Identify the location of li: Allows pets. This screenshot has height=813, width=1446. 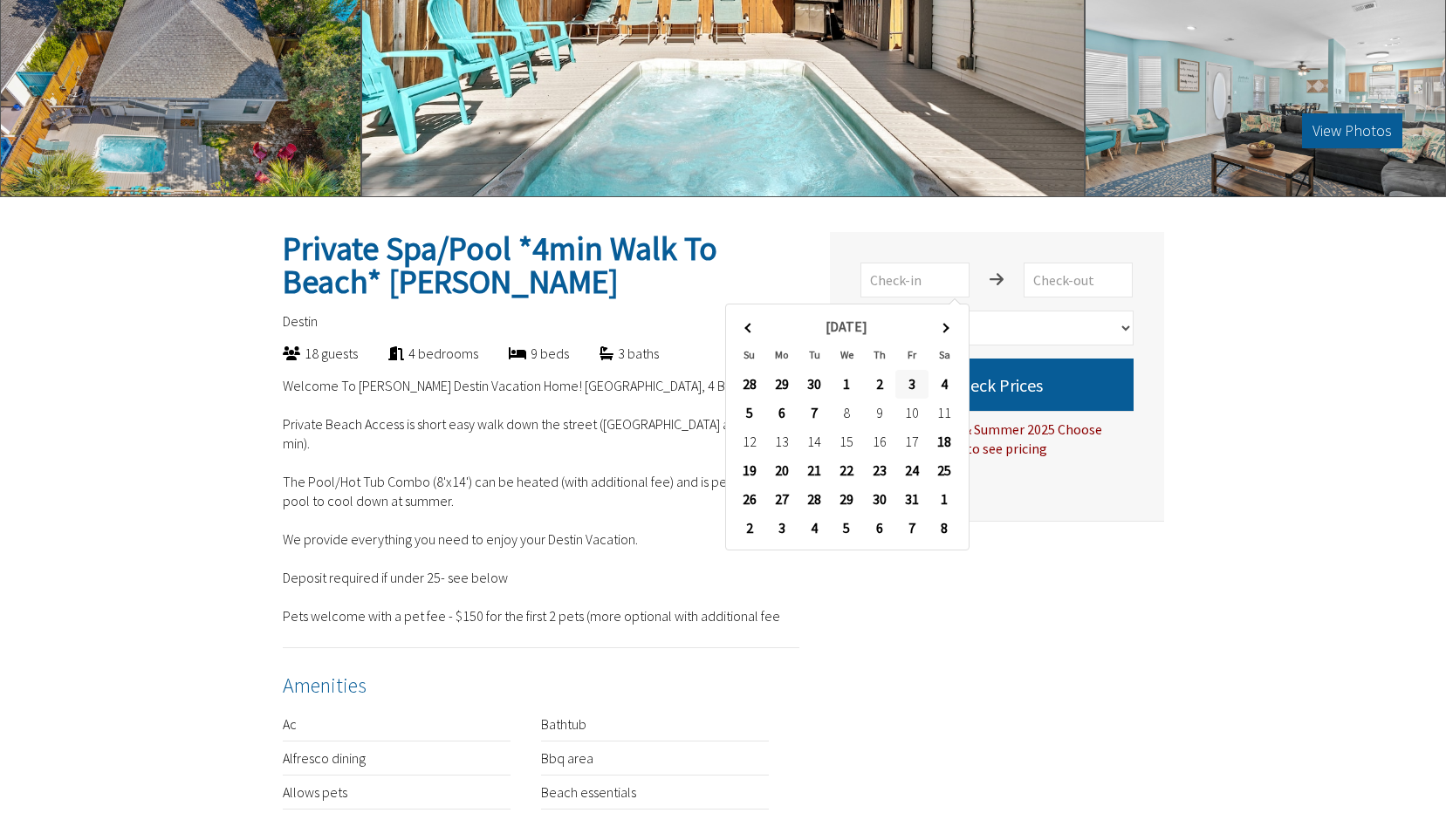
(396, 788).